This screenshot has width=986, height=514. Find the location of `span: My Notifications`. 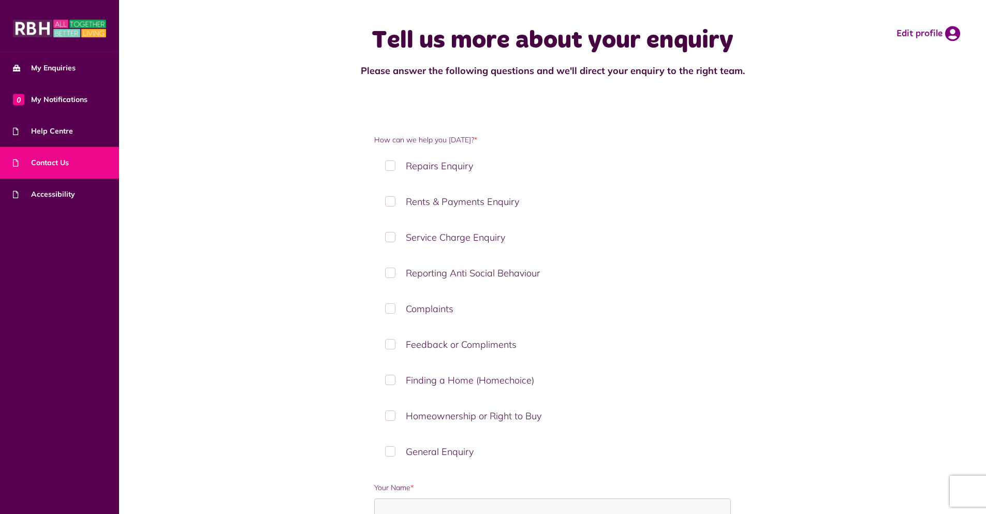

span: My Notifications is located at coordinates (50, 99).